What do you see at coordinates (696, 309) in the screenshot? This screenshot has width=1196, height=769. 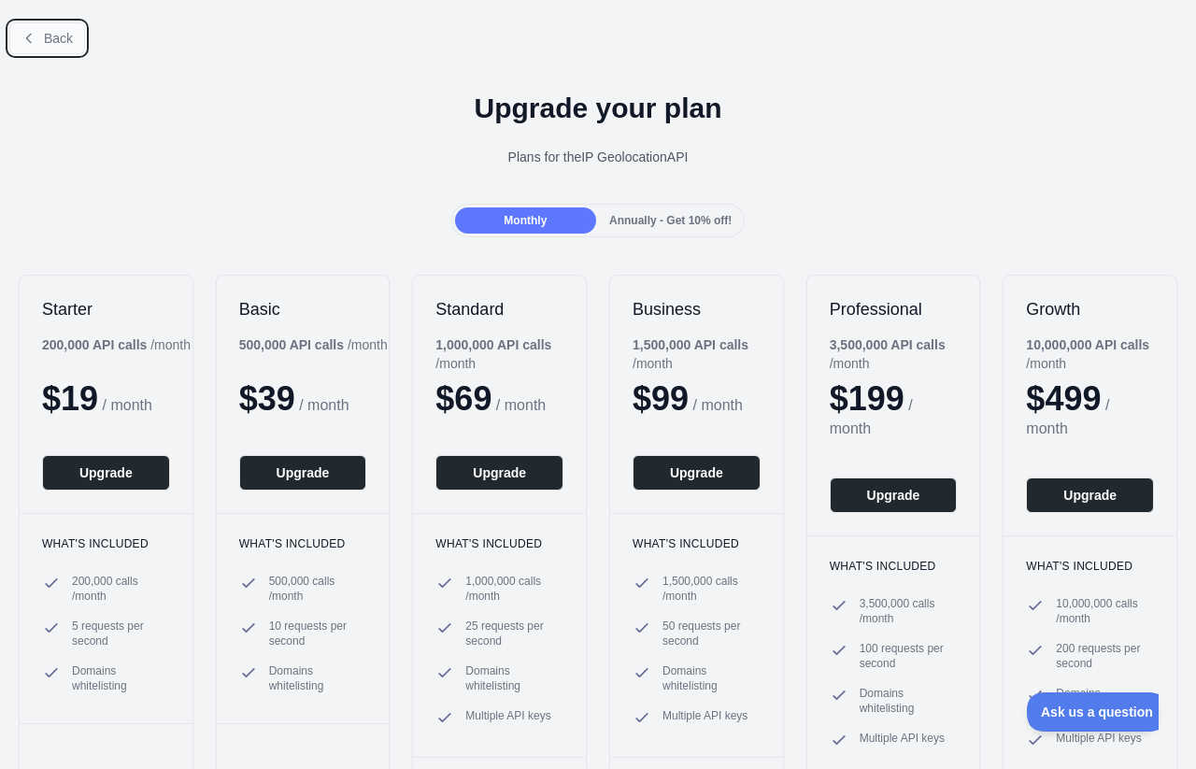 I see `h2: Business` at bounding box center [696, 309].